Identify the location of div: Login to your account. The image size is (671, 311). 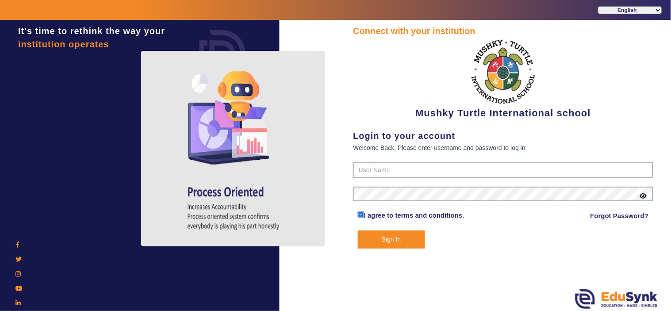
(503, 136).